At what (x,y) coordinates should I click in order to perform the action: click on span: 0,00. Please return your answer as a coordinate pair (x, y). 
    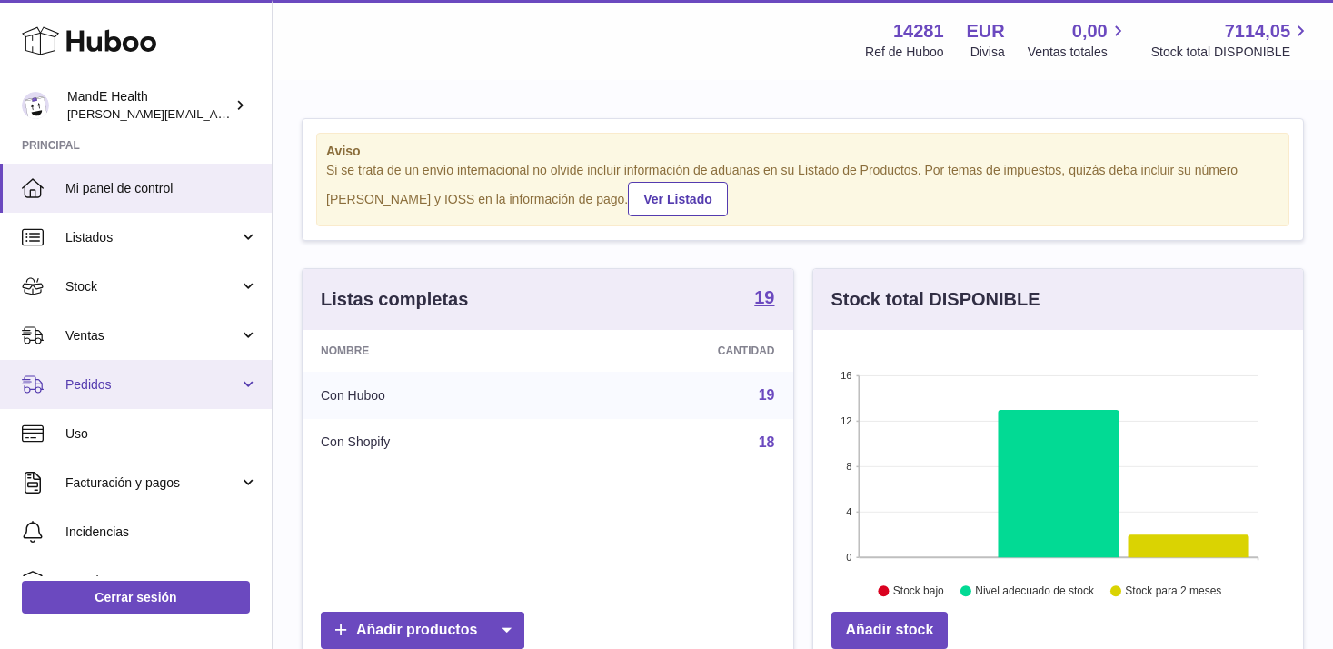
    Looking at the image, I should click on (1090, 31).